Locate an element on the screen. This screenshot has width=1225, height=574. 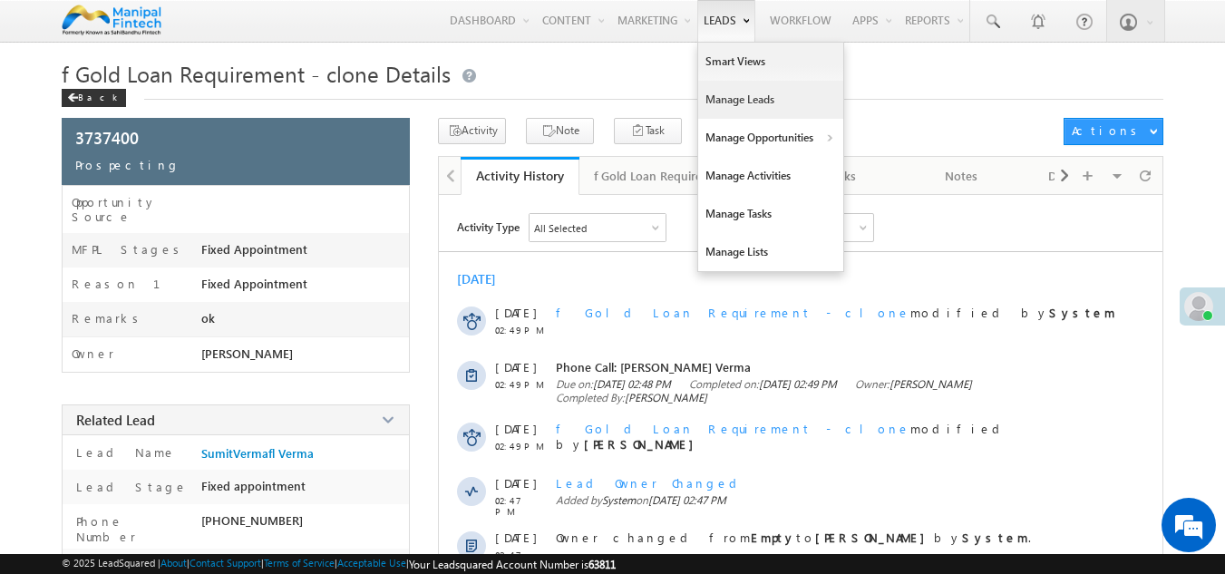
a: Contact Support is located at coordinates (225, 562).